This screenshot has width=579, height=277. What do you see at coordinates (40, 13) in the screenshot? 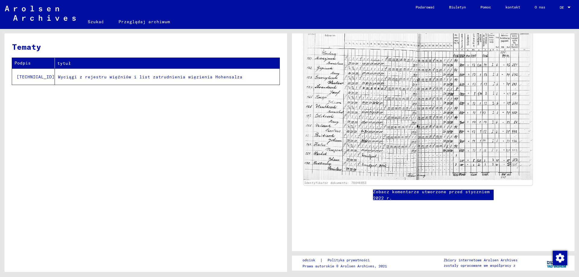
I see `img: Arolsen_neg.svg` at bounding box center [40, 13].